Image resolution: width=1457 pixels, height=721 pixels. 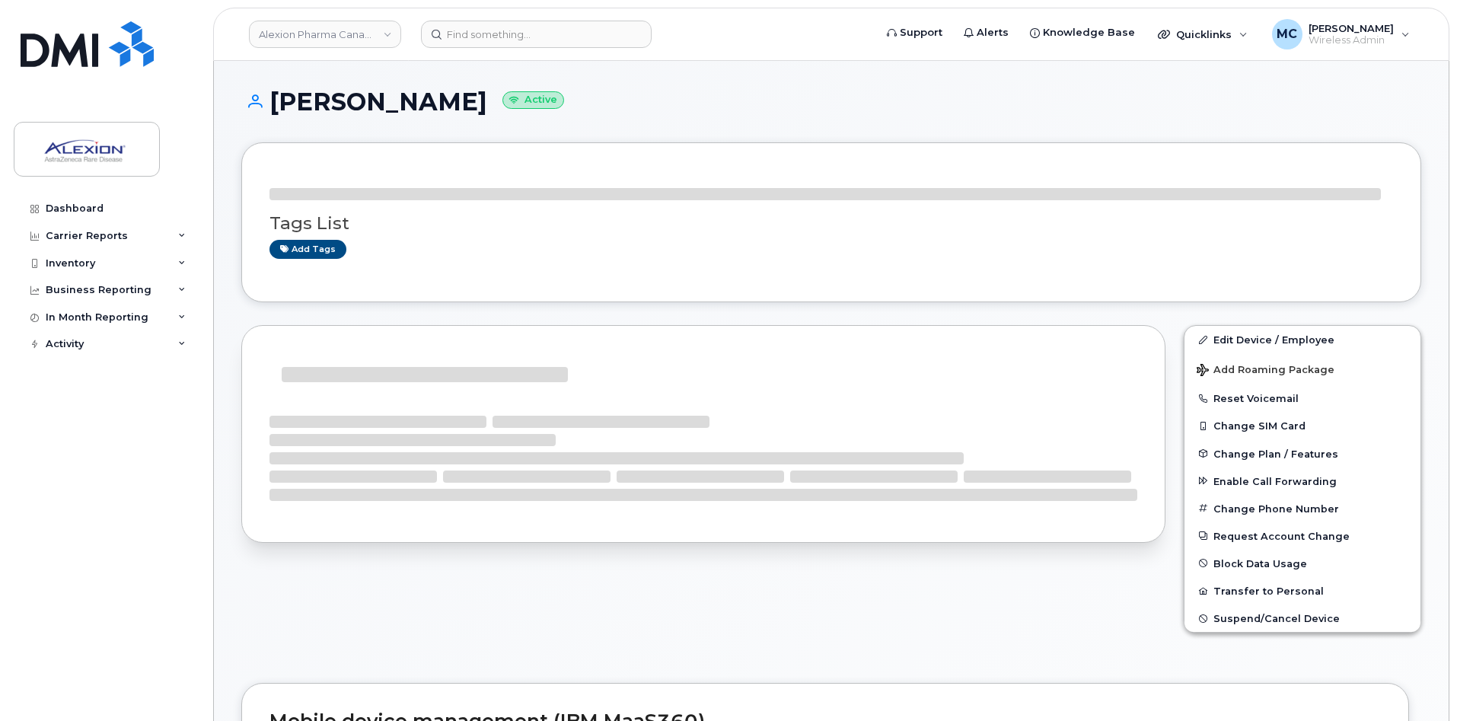 What do you see at coordinates (1265, 371) in the screenshot?
I see `span: Add Roaming Package` at bounding box center [1265, 371].